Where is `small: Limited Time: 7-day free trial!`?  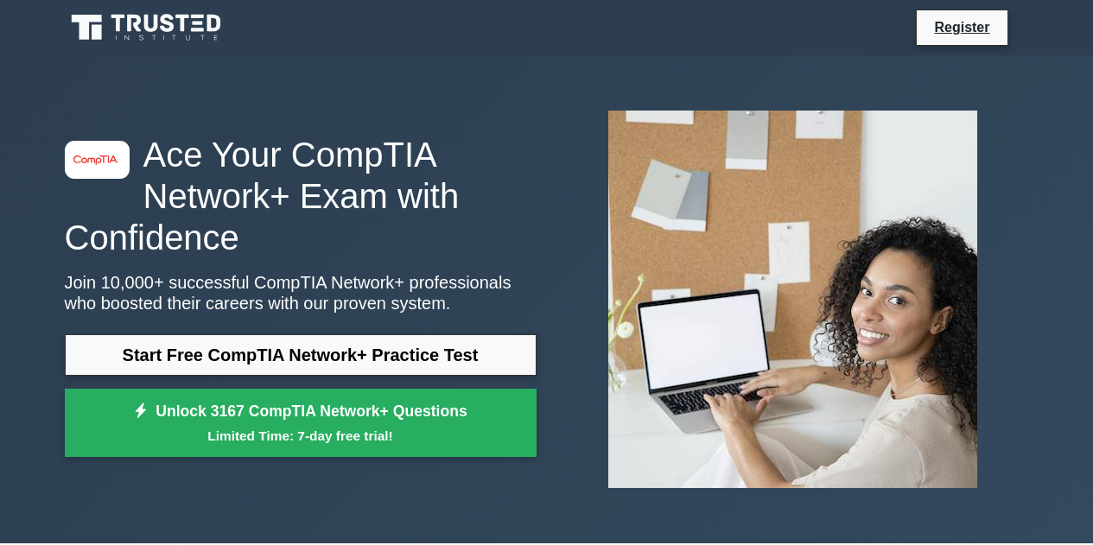
small: Limited Time: 7-day free trial! is located at coordinates (301, 436).